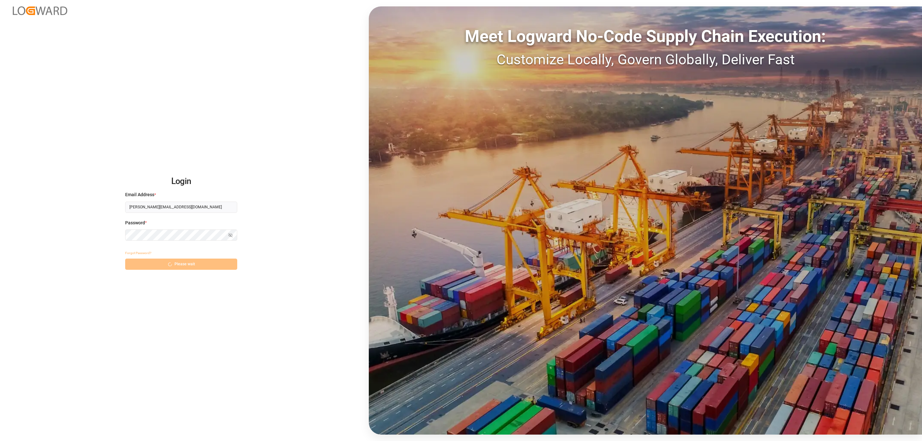  What do you see at coordinates (135, 223) in the screenshot?
I see `span: Password` at bounding box center [135, 223].